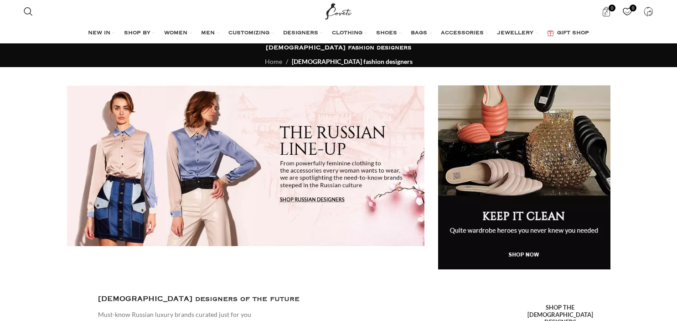 Image resolution: width=677 pixels, height=321 pixels. What do you see at coordinates (463, 33) in the screenshot?
I see `span: ACCESSORIES` at bounding box center [463, 33].